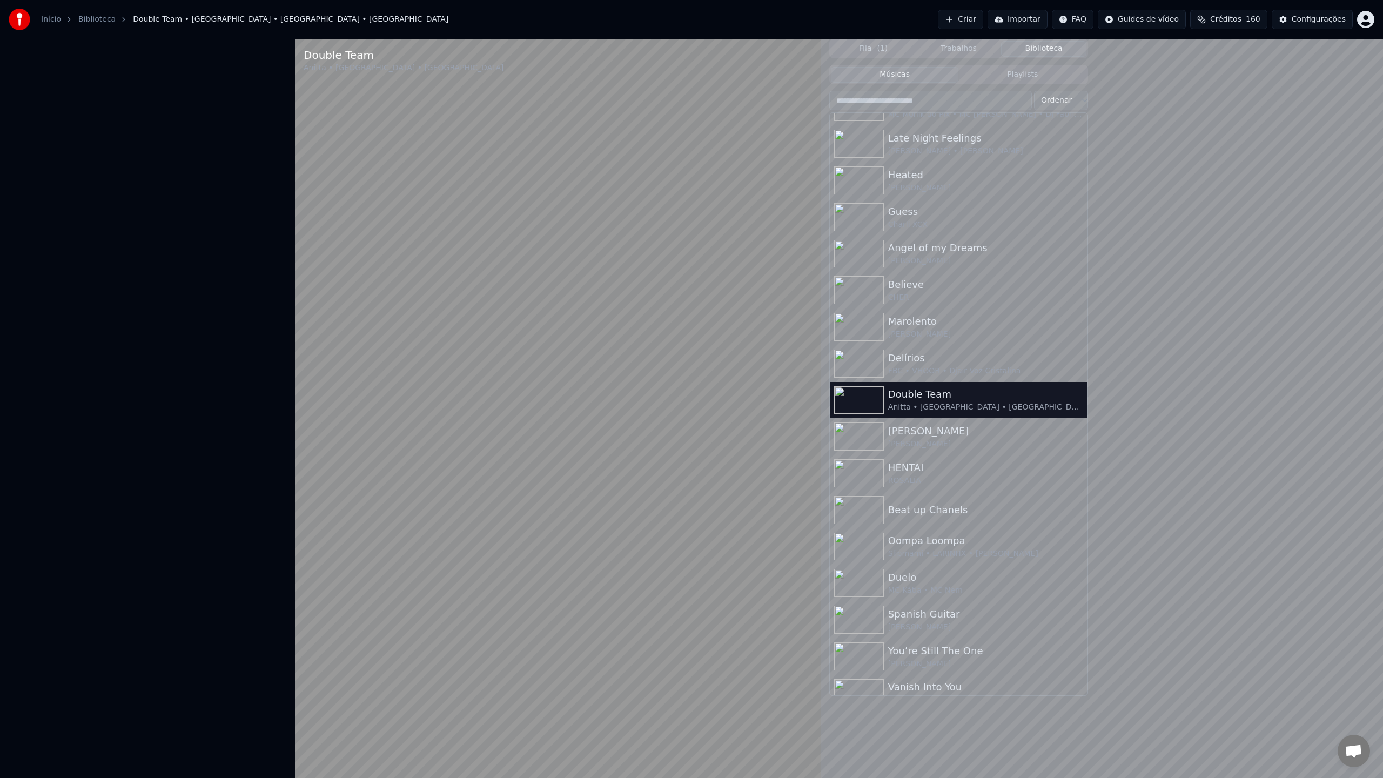 This screenshot has width=1383, height=778. Describe the element at coordinates (960, 19) in the screenshot. I see `button: Criar` at that location.